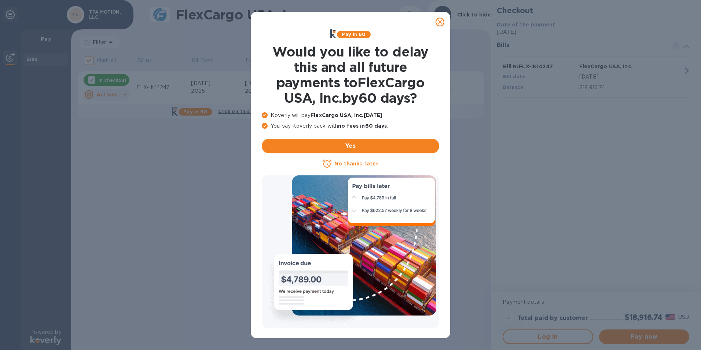 The width and height of the screenshot is (701, 350). I want to click on p: You pay Koverly back with, so click(350, 126).